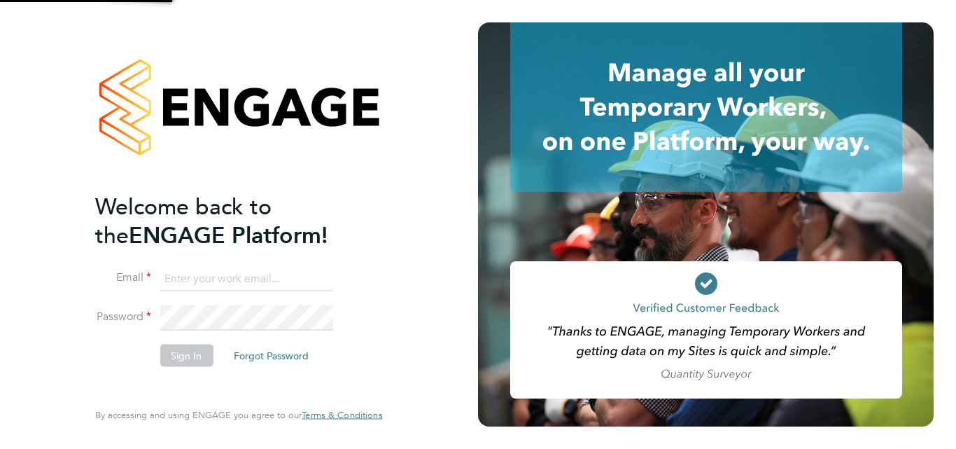  What do you see at coordinates (183, 221) in the screenshot?
I see `span: Welcome back to the` at bounding box center [183, 221].